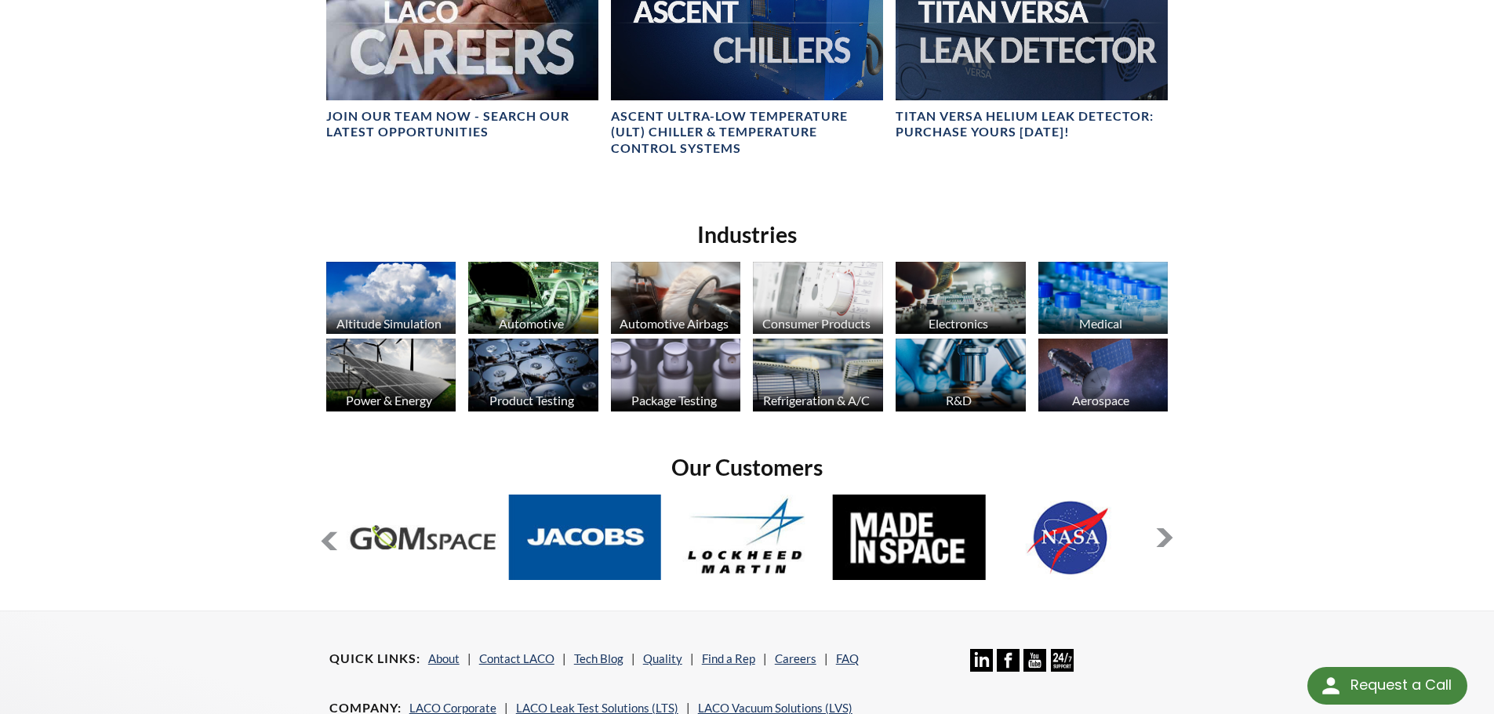 The height and width of the screenshot is (714, 1494). What do you see at coordinates (533, 377) in the screenshot?
I see `a: Product Testing` at bounding box center [533, 377].